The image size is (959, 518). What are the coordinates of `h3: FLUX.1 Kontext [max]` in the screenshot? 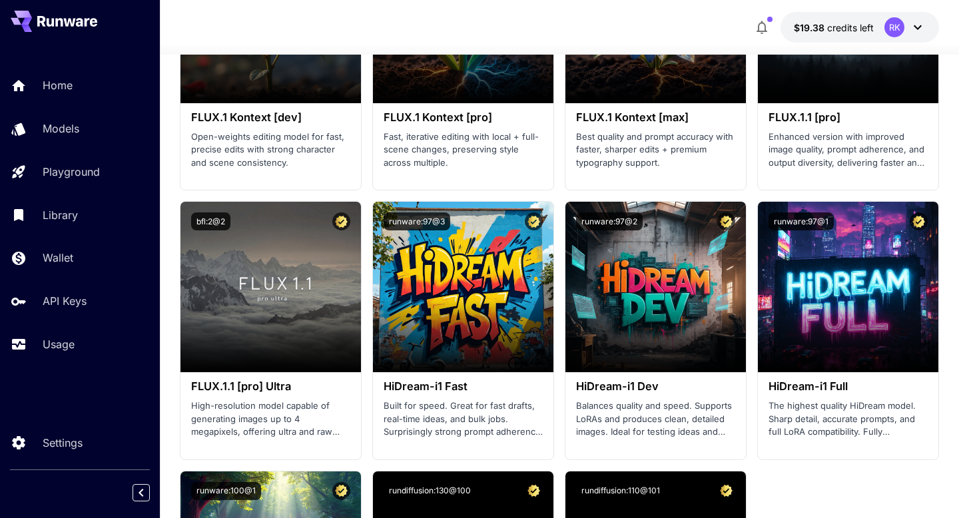 It's located at (655, 117).